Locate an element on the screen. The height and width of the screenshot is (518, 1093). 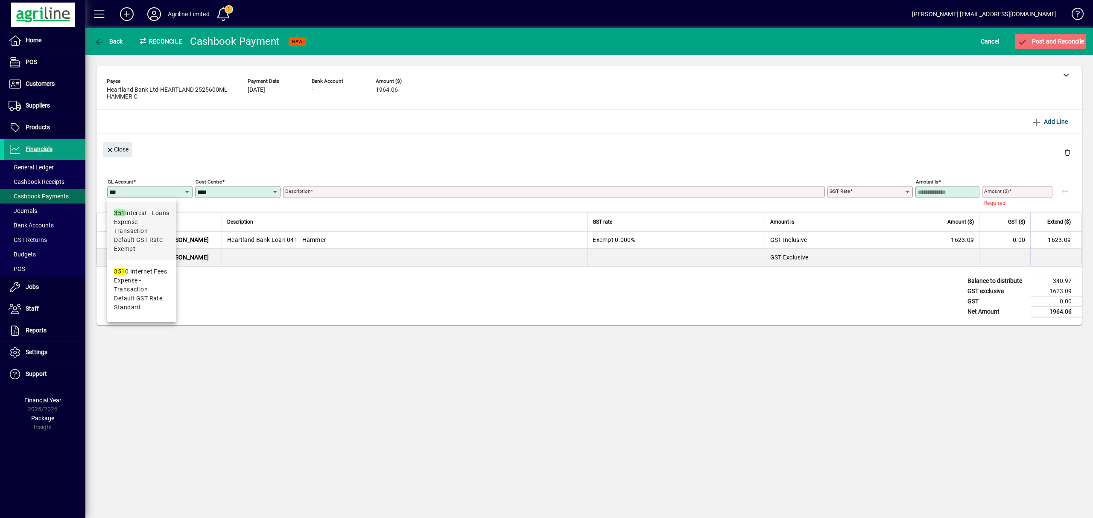
div: Cashbook Payment is located at coordinates (235, 41).